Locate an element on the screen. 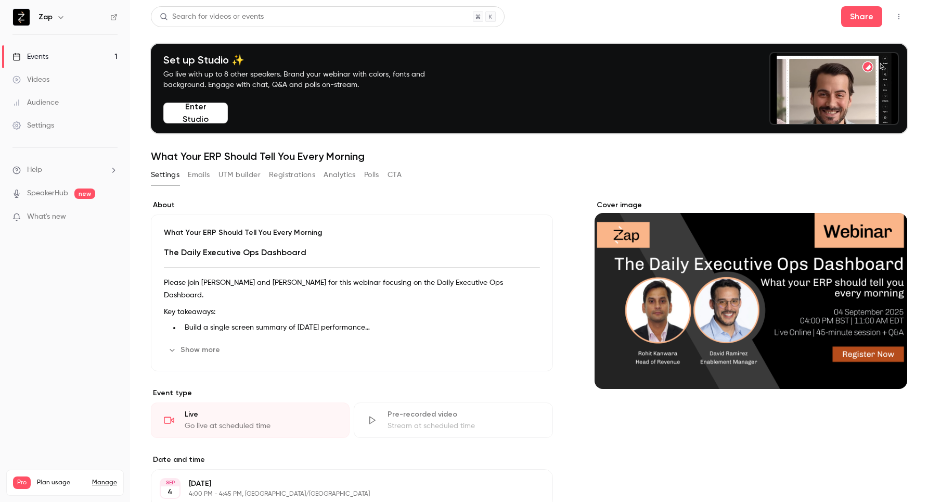  div: LiveGo live at scheduled time is located at coordinates (250, 420).